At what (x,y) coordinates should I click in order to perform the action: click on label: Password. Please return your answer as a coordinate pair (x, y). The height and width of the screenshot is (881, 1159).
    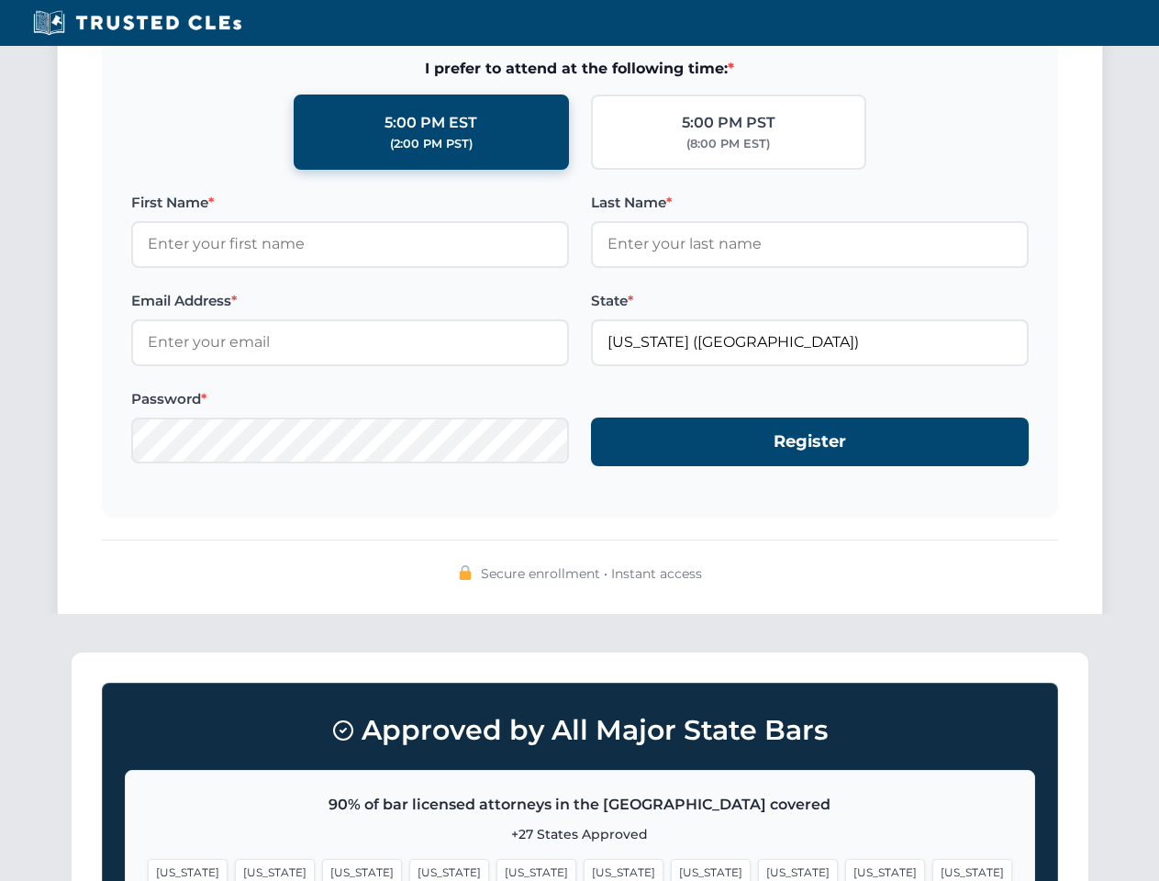
    Looking at the image, I should click on (350, 399).